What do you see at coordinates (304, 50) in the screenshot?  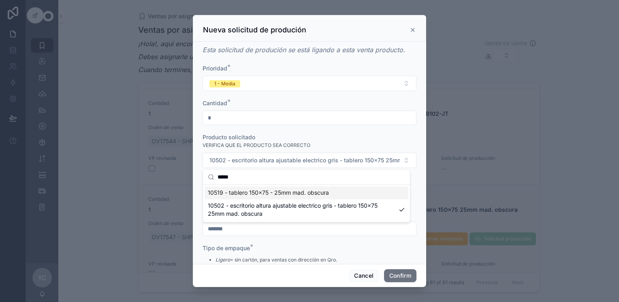 I see `em: Esta solicitud de produción se está ligando a esta venta producto.` at bounding box center [304, 50].